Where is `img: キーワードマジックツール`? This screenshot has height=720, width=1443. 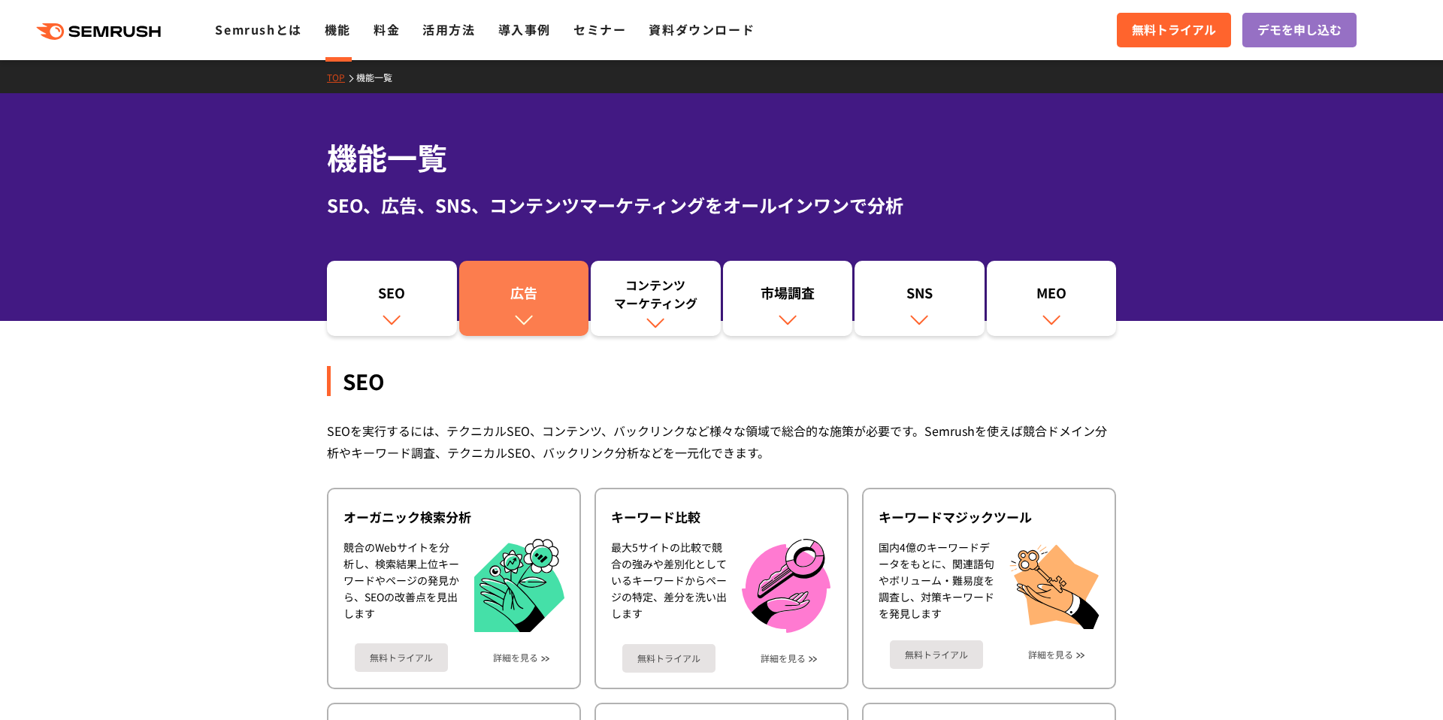 img: キーワードマジックツール is located at coordinates (1055, 584).